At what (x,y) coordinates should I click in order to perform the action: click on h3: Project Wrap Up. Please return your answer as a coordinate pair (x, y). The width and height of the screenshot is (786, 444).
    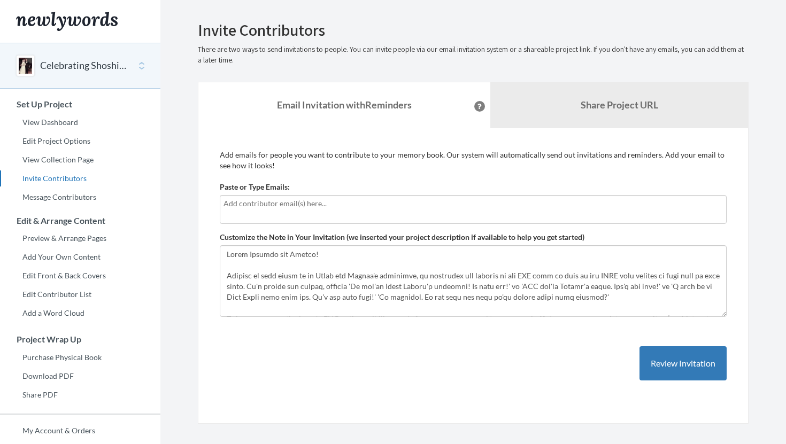
    Looking at the image, I should click on (80, 340).